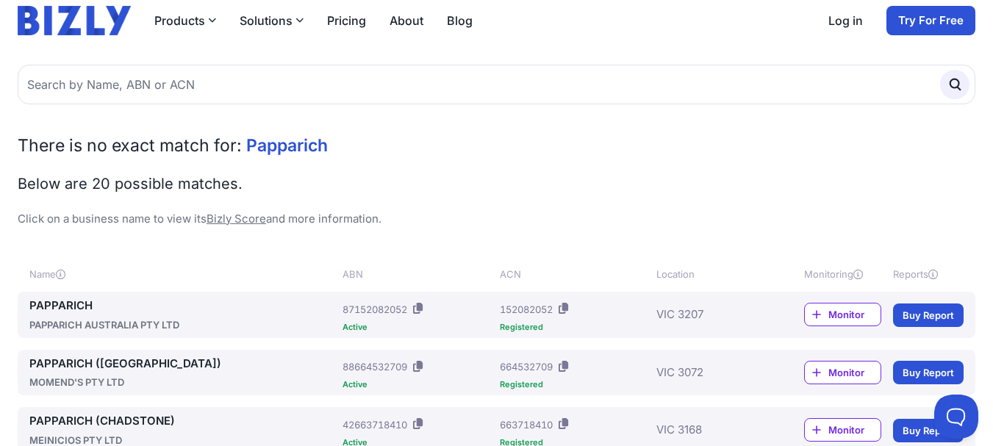 The width and height of the screenshot is (993, 446). Describe the element at coordinates (526, 425) in the screenshot. I see `div: 663718410` at that location.